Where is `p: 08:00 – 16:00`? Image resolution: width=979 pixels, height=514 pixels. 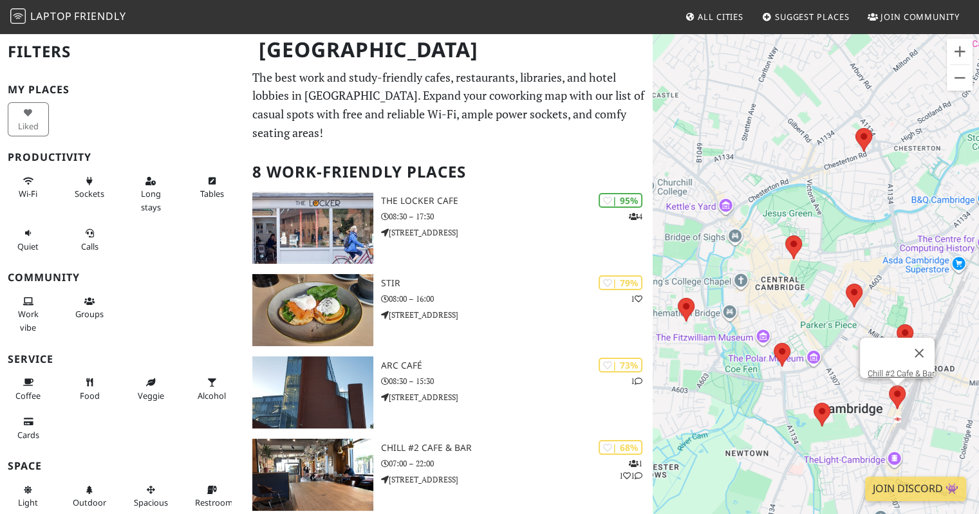
p: 08:00 – 16:00 is located at coordinates (517, 299).